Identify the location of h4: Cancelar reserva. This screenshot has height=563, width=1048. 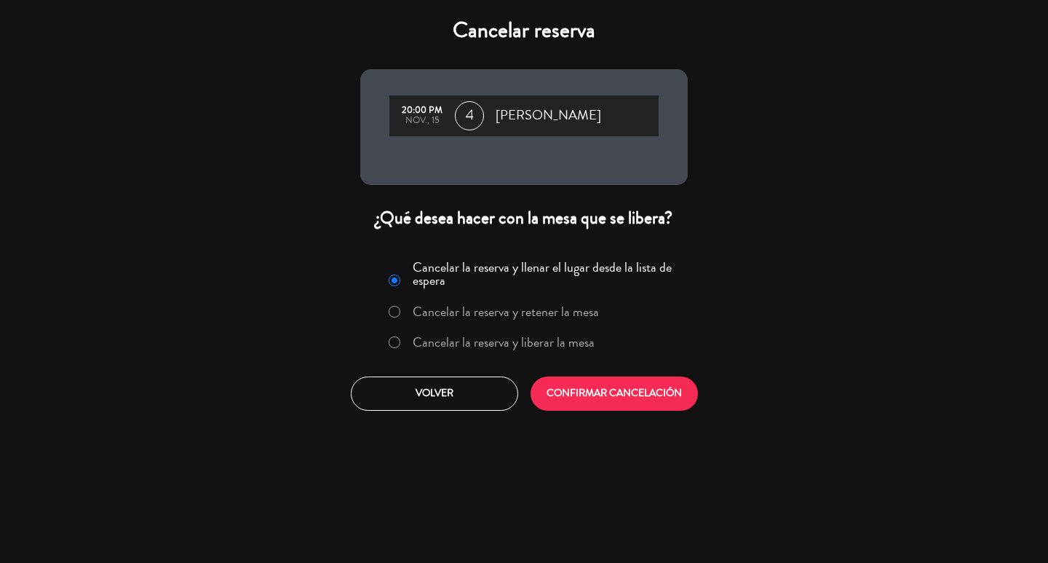
(524, 31).